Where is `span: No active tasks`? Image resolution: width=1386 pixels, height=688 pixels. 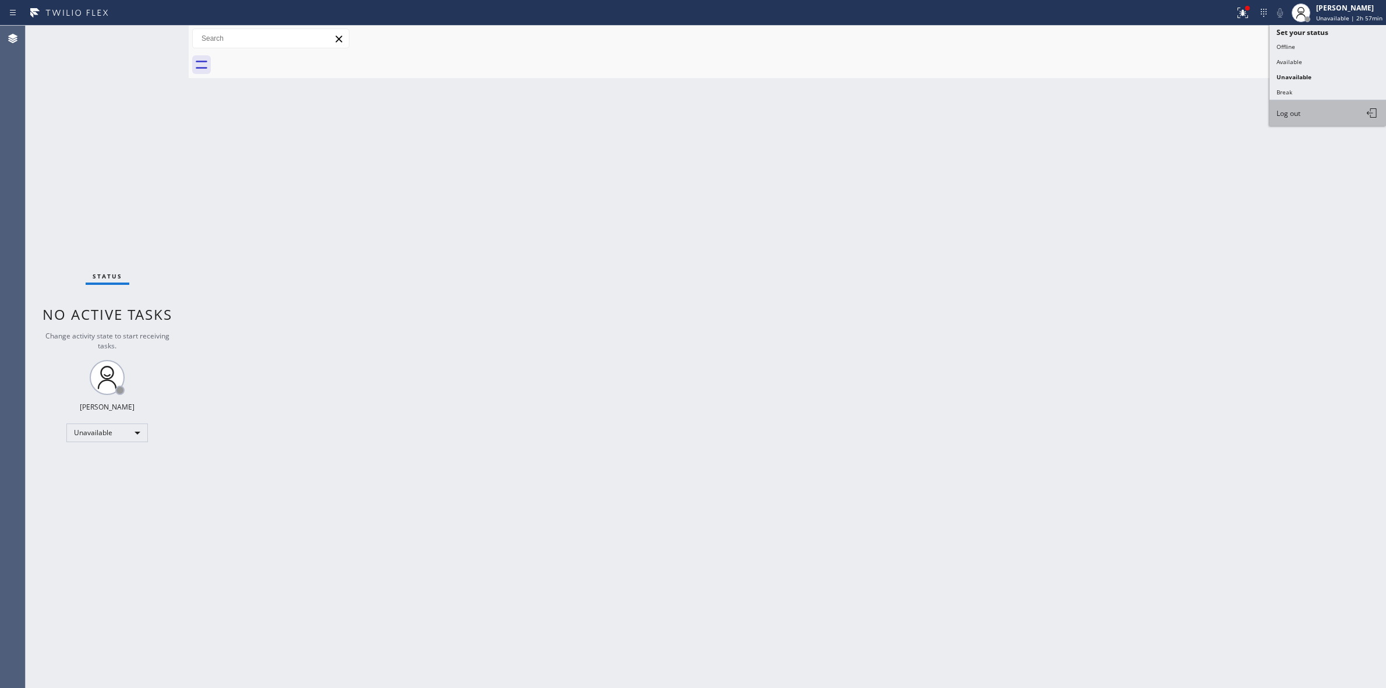
span: No active tasks is located at coordinates (107, 314).